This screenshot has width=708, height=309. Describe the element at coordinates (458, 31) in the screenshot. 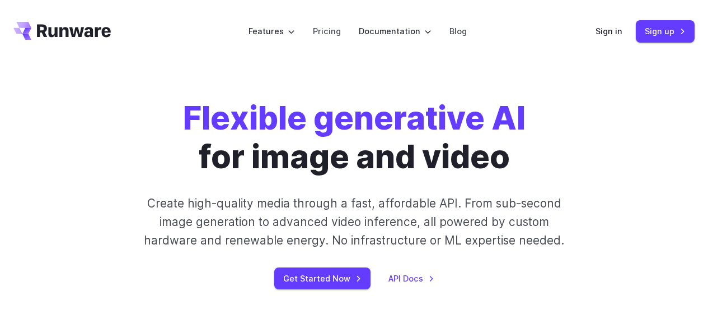

I see `a: Blog` at that location.